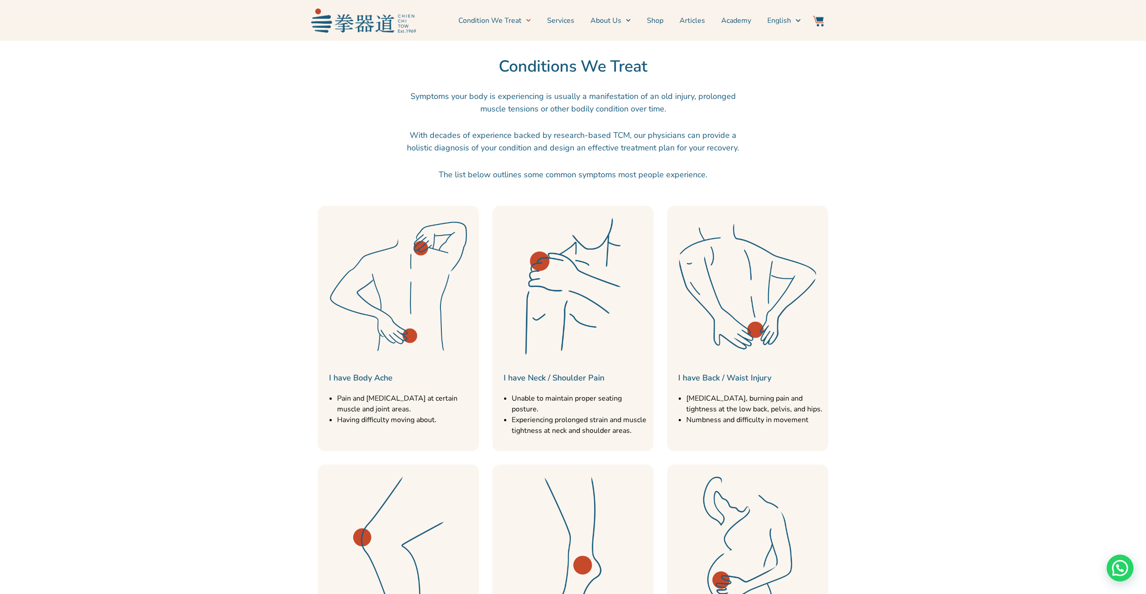 This screenshot has height=594, width=1146. What do you see at coordinates (725, 378) in the screenshot?
I see `a: I have Back / Waist Injury` at bounding box center [725, 378].